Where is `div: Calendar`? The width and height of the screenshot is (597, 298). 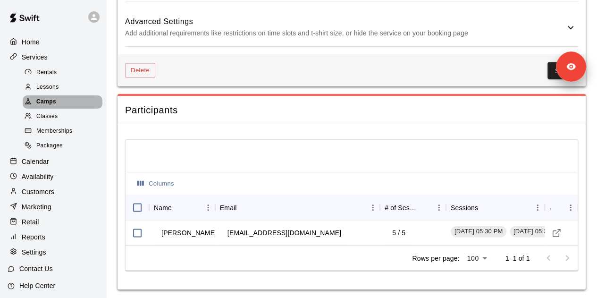
div: Calendar is located at coordinates (53, 161).